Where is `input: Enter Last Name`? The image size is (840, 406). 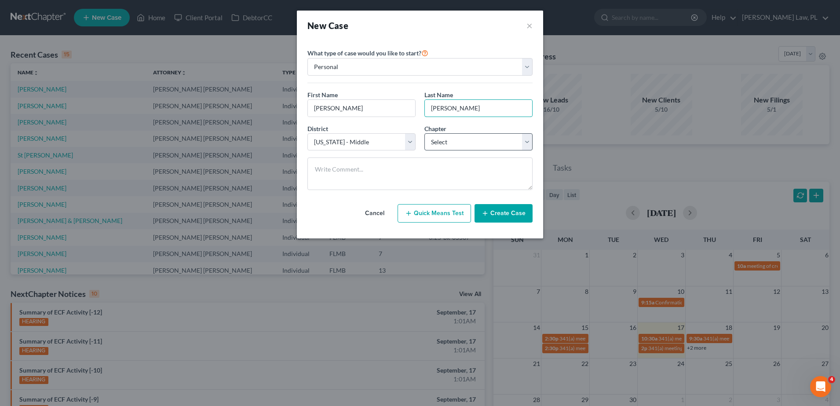
input: Enter Last Name is located at coordinates (478, 108).